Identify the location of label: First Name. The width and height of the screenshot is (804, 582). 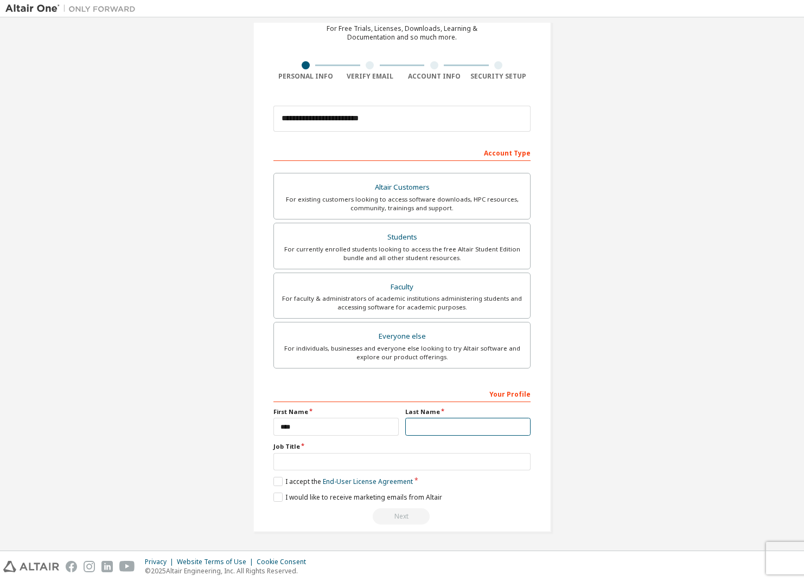
(336, 412).